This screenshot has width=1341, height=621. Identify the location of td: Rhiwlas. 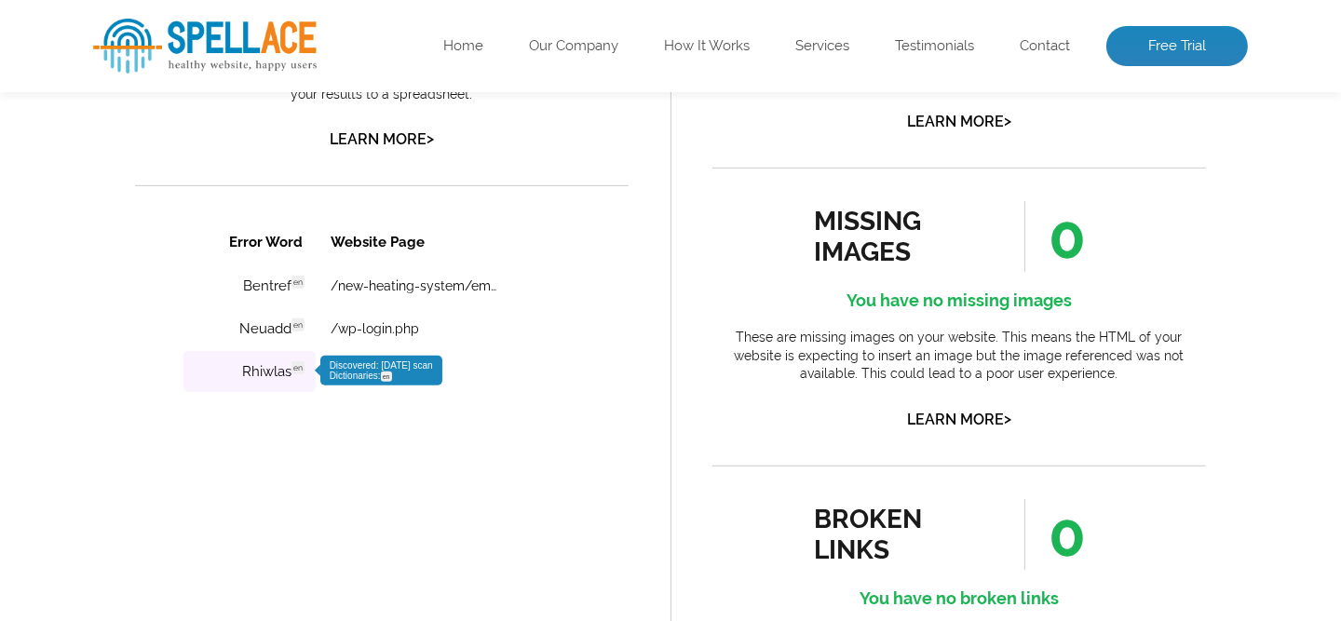
(115, 153).